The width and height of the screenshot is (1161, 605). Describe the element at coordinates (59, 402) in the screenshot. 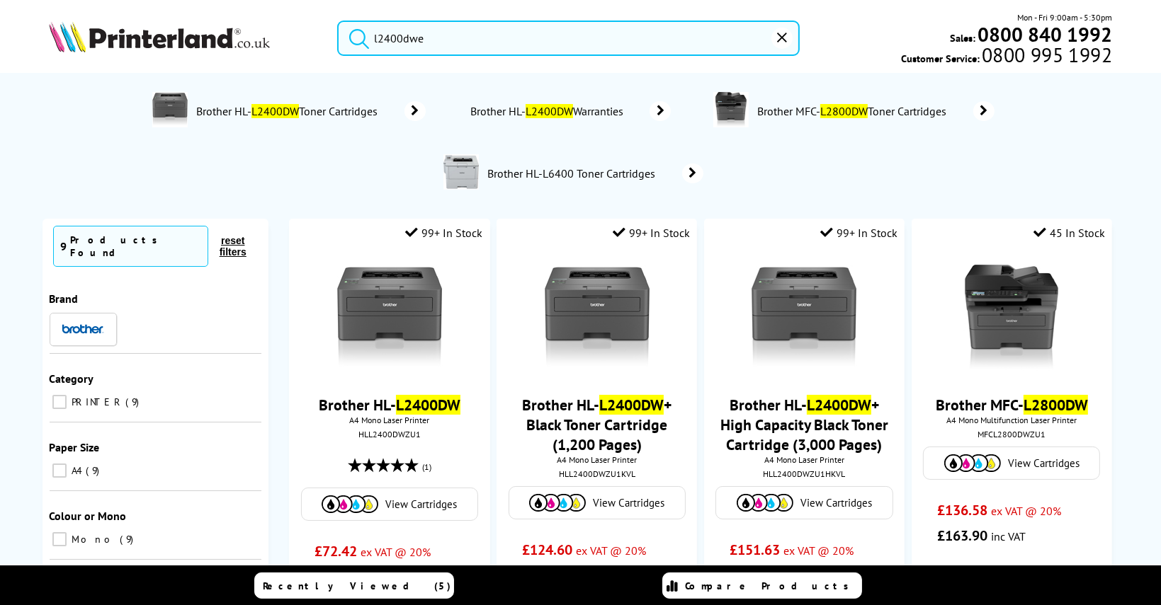

I see `input: PRINTER 9` at that location.